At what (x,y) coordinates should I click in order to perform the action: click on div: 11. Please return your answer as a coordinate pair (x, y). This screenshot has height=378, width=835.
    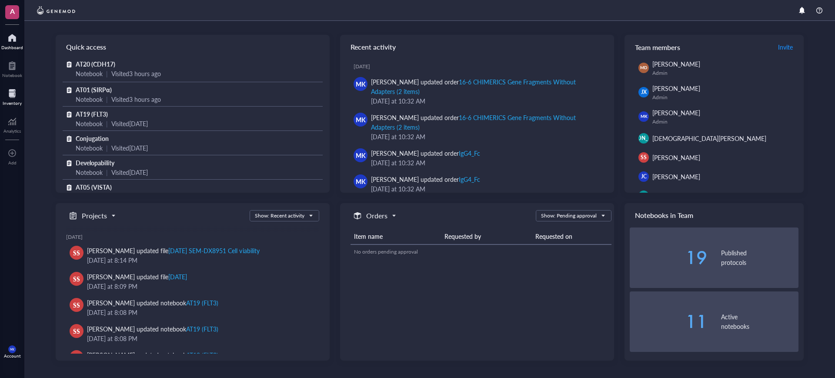
    Looking at the image, I should click on (668, 321).